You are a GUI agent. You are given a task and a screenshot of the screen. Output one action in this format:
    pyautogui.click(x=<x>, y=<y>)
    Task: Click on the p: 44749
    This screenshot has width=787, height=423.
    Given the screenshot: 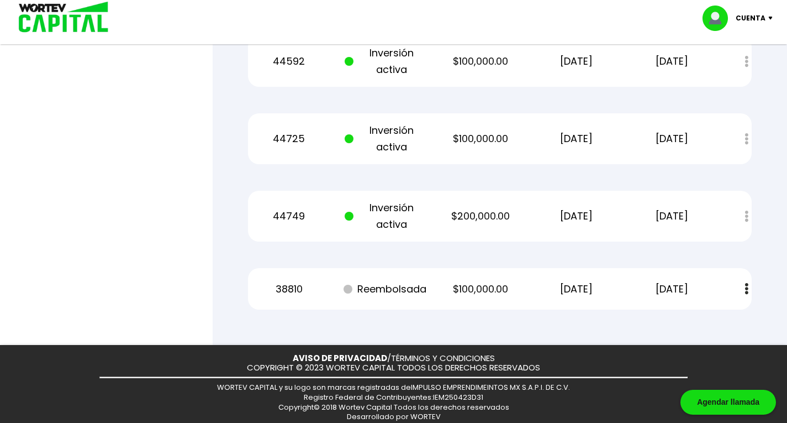 What is the action you would take?
    pyautogui.click(x=289, y=216)
    